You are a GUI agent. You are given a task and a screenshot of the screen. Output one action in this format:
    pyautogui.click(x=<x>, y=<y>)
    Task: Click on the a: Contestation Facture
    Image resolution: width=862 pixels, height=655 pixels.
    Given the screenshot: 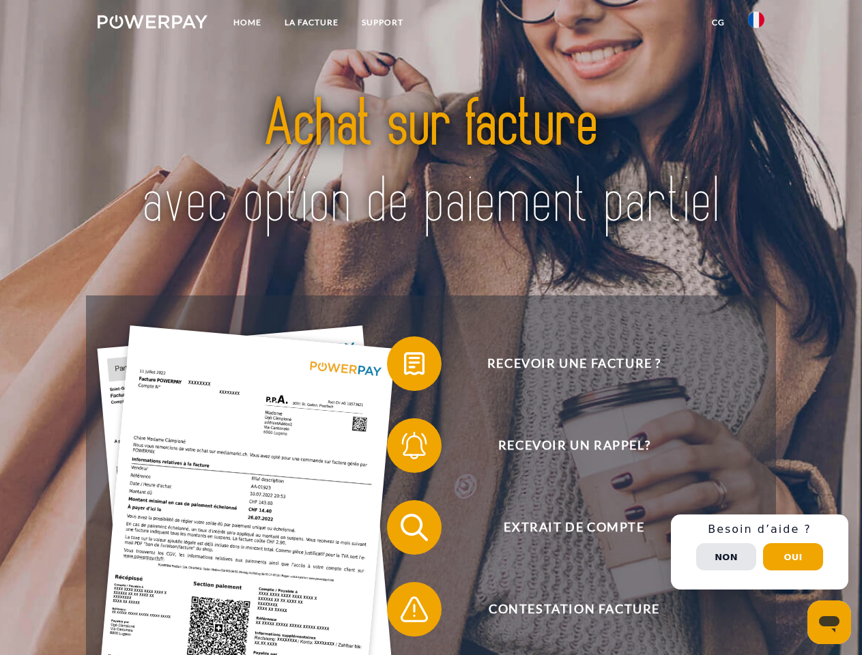 What is the action you would take?
    pyautogui.click(x=565, y=610)
    